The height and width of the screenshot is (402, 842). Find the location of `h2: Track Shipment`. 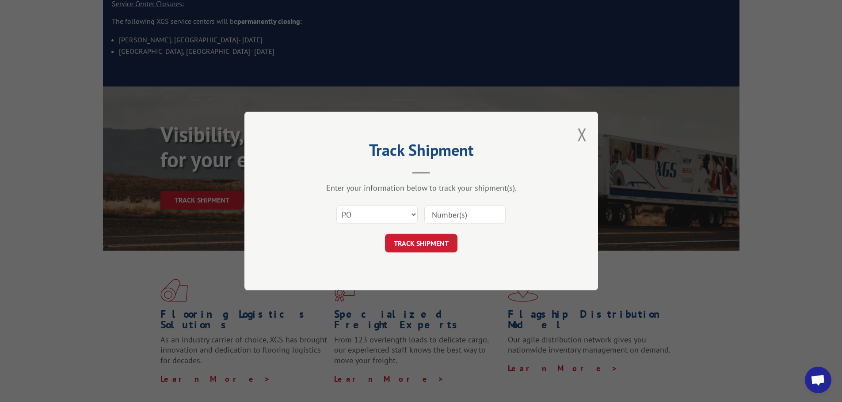

h2: Track Shipment is located at coordinates (421, 152).